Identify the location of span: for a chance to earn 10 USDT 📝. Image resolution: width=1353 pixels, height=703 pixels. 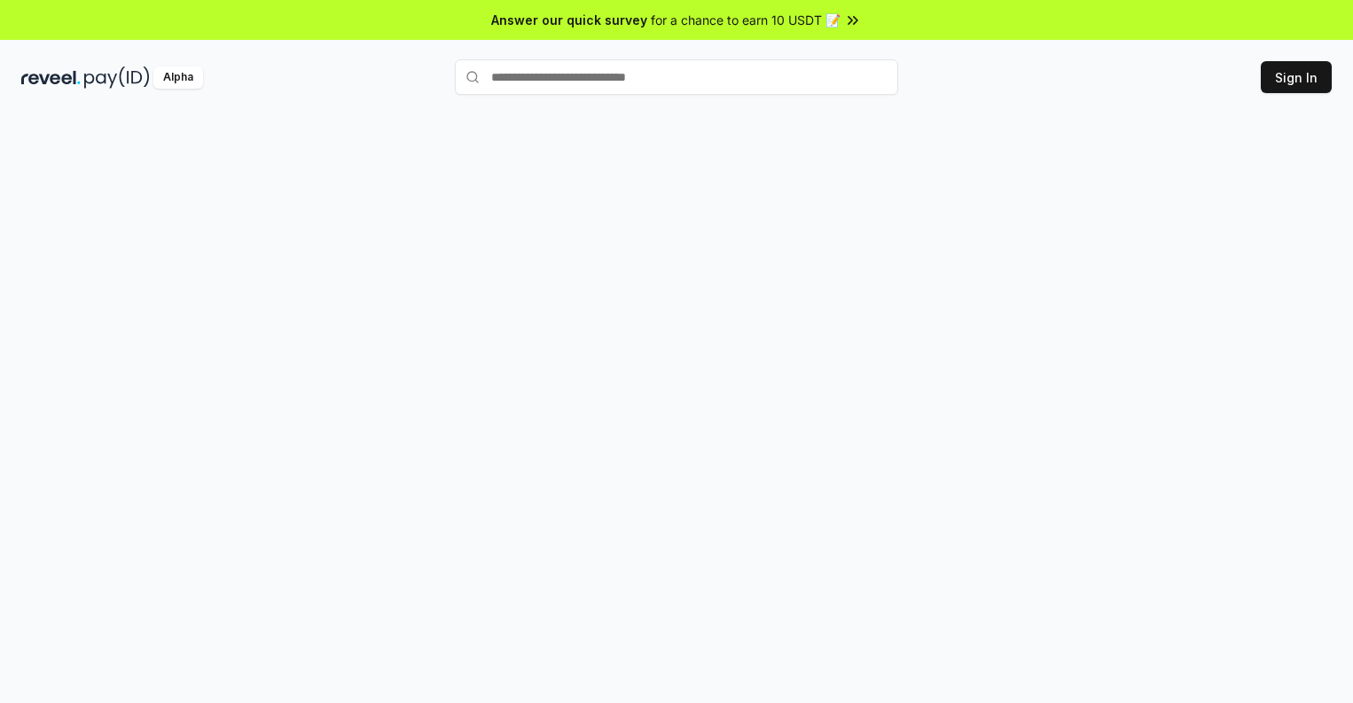
(746, 20).